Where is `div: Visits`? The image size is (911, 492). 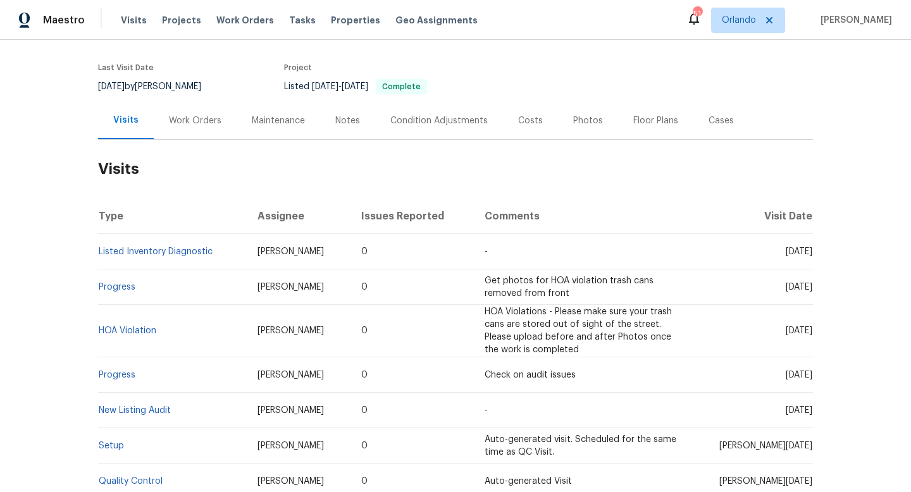 div: Visits is located at coordinates (126, 120).